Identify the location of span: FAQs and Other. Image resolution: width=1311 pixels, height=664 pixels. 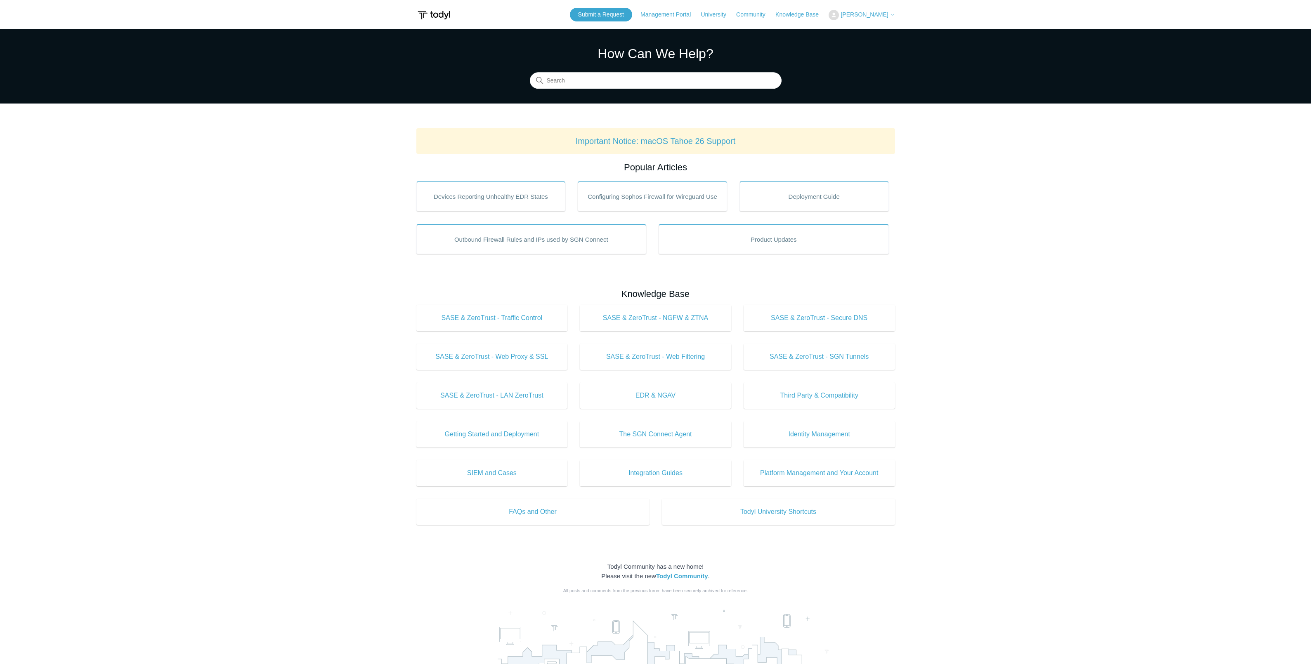
(533, 512).